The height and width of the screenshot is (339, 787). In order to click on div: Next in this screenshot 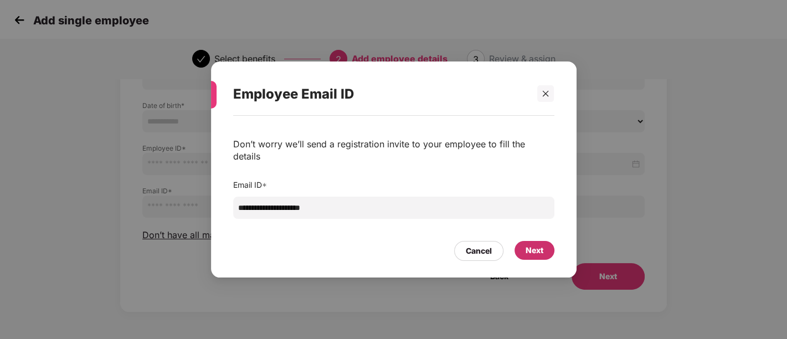, I will do `click(534, 250)`.